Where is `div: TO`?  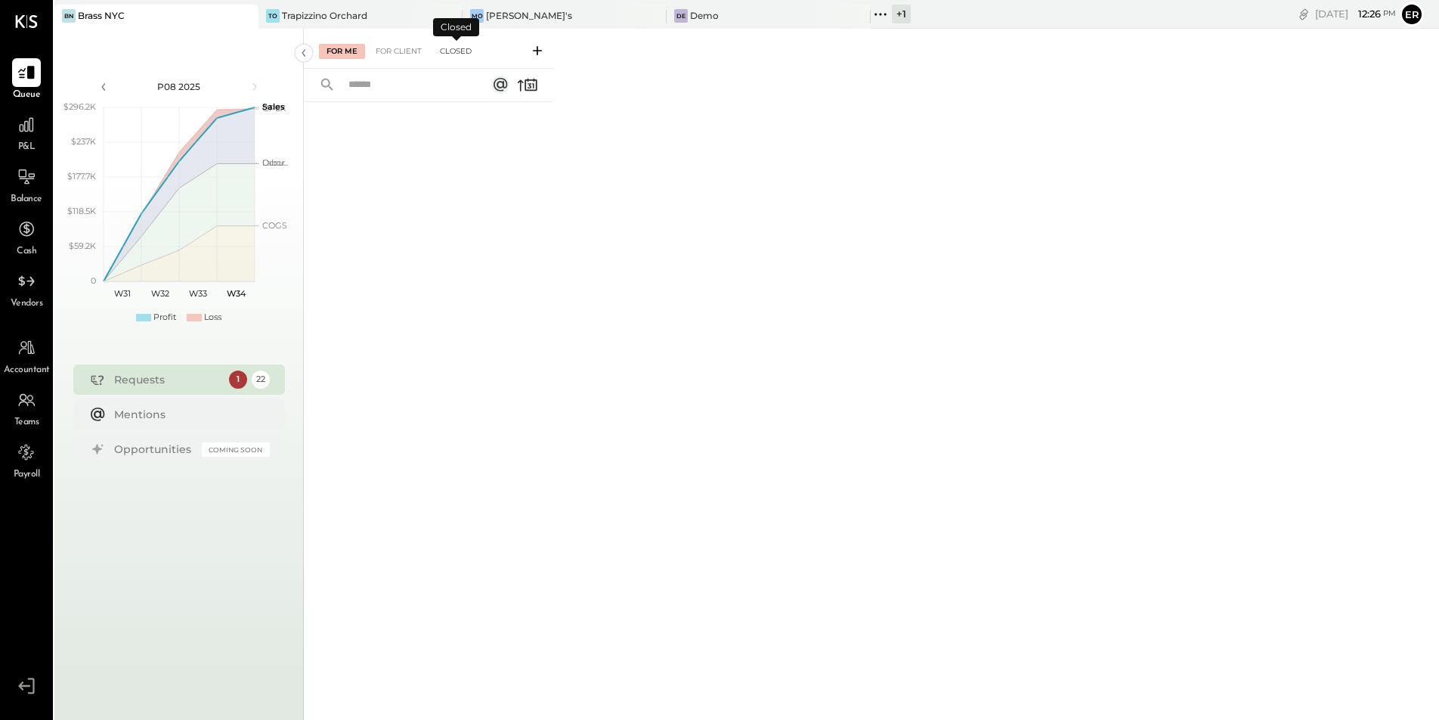
div: TO is located at coordinates (273, 16).